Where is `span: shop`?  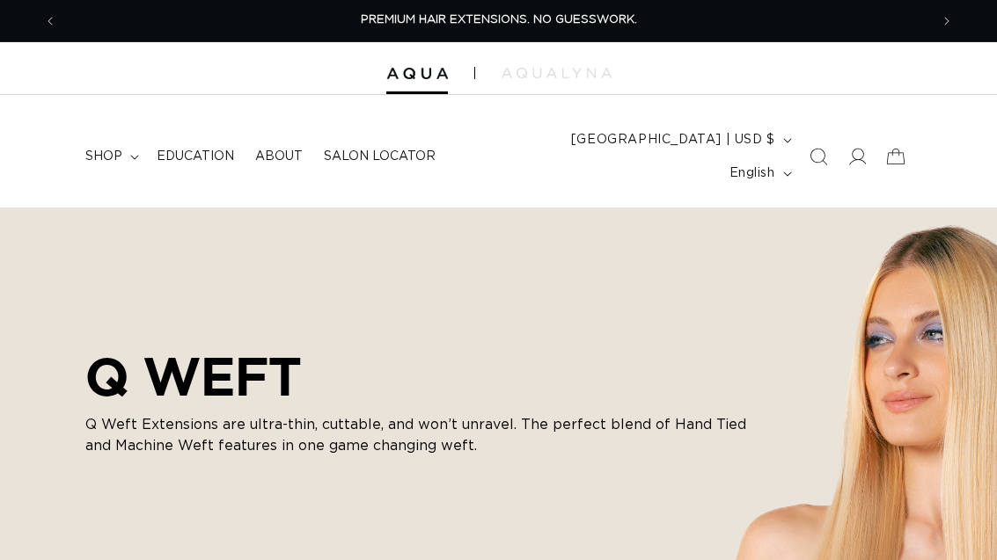 span: shop is located at coordinates (104, 157).